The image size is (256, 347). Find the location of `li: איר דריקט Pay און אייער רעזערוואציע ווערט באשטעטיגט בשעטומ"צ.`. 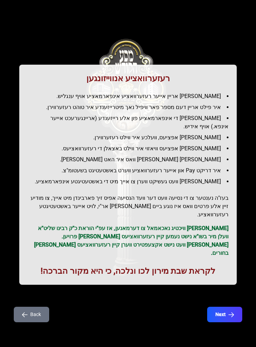

li: איר דריקט Pay און אייער רעזערוואציע ווערט באשטעטיגט בשעטומ"צ. is located at coordinates (131, 171).